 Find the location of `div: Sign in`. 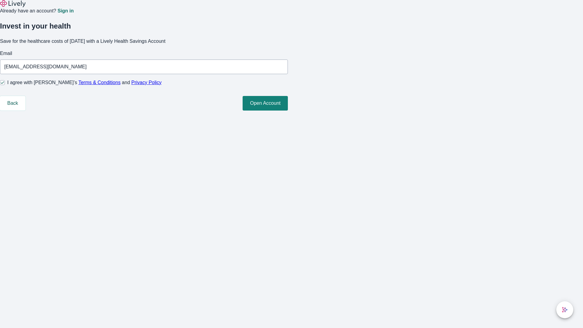

div: Sign in is located at coordinates (65, 11).